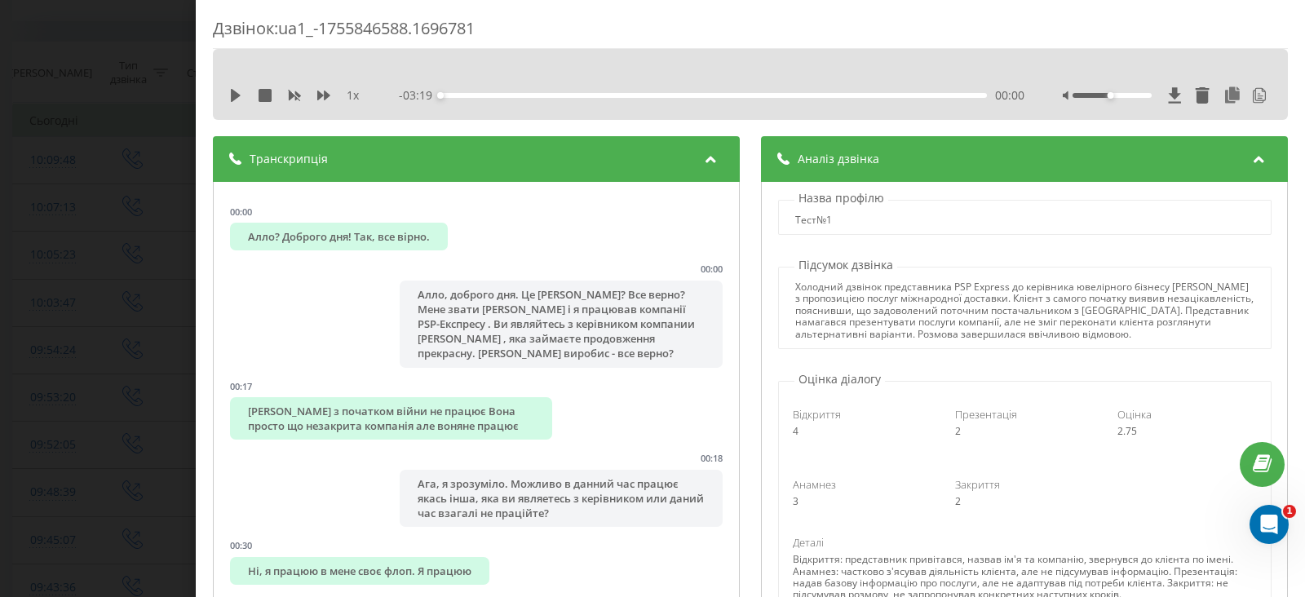  What do you see at coordinates (560, 498) in the screenshot?
I see `div: Ага, я зрозуміло. Можливо в данний час працює якась інша, яка ви являетесь з керівником или даний...` at bounding box center [560, 498].